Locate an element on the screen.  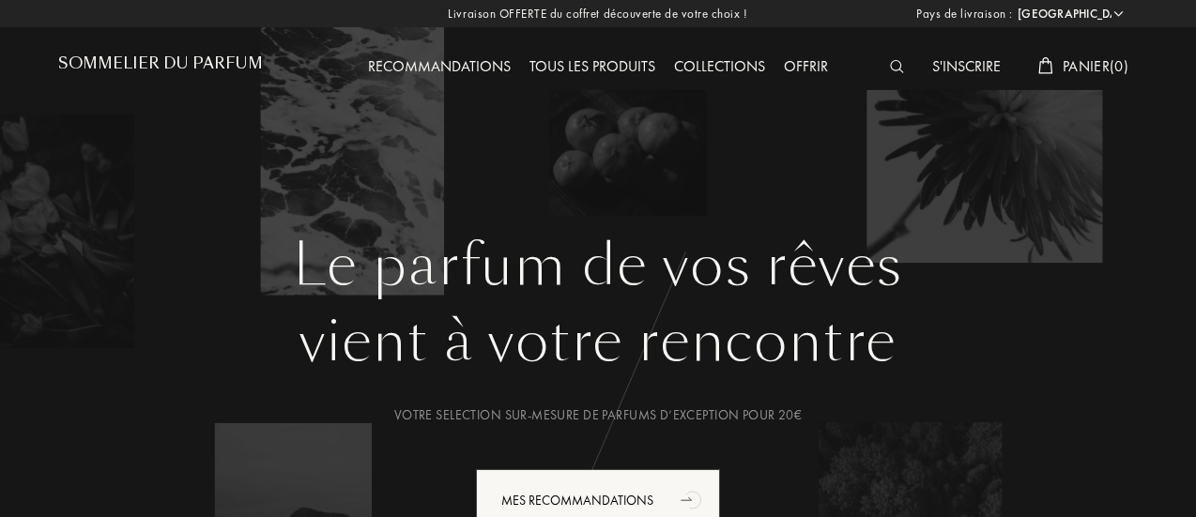
h1: Sommelier du Parfum is located at coordinates (160, 63).